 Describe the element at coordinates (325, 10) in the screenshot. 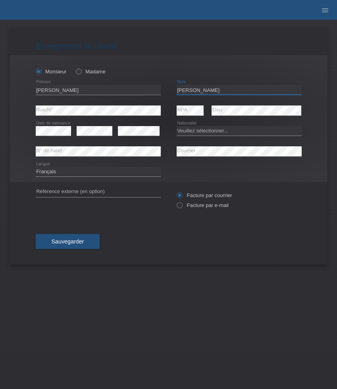

I see `i: menu` at that location.